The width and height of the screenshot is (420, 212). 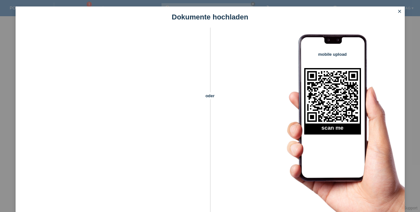 I want to click on h4: mobile upload, so click(x=332, y=54).